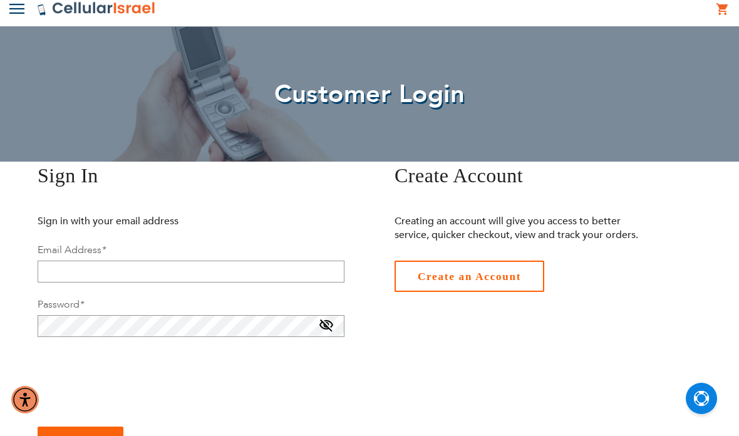 This screenshot has height=436, width=739. What do you see at coordinates (521, 228) in the screenshot?
I see `p: Creating an account will give you access to better service, quicker checkout, view and track your...` at bounding box center [521, 228].